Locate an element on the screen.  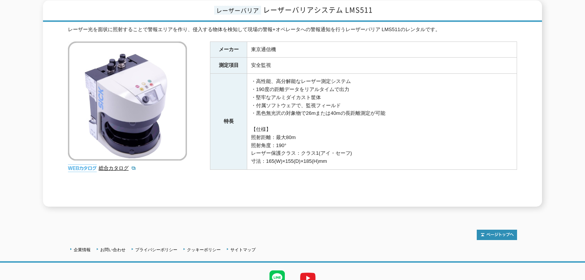
a: お問い合わせ is located at coordinates (113, 250).